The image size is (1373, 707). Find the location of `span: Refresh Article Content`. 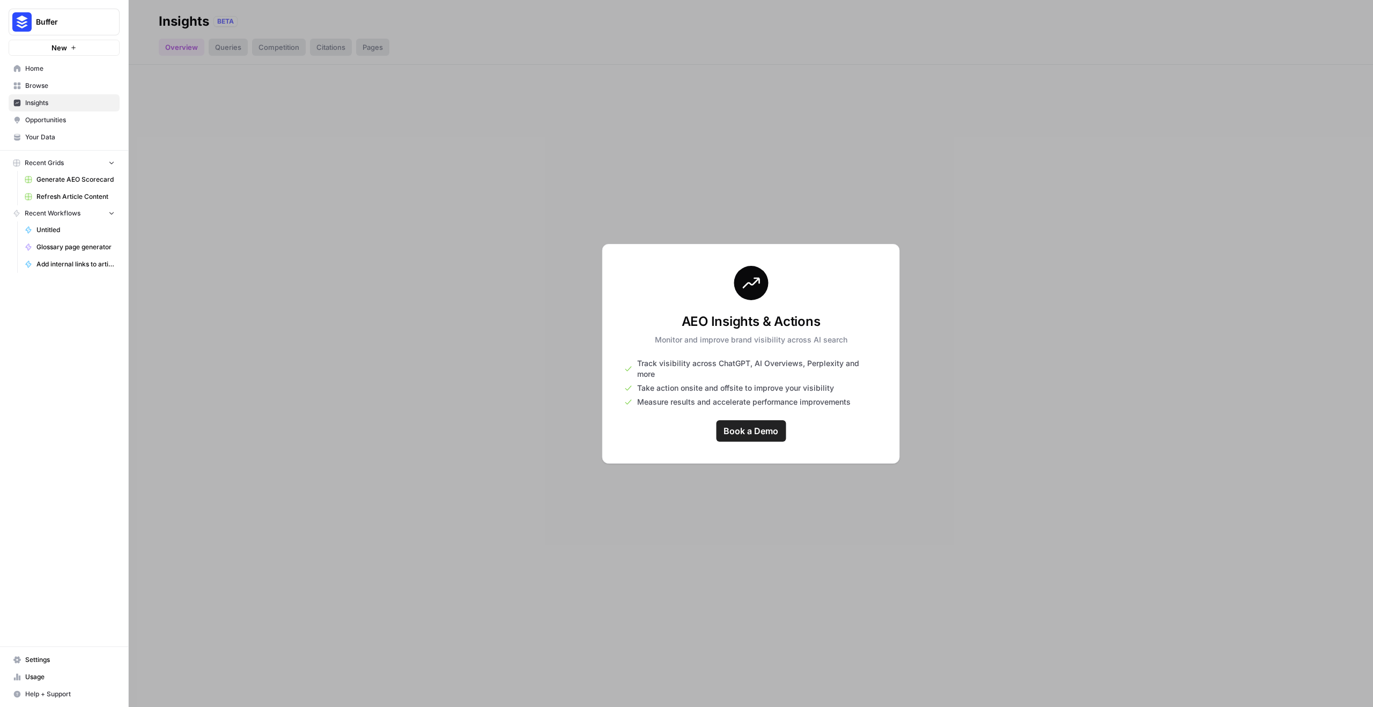

span: Refresh Article Content is located at coordinates (76, 197).